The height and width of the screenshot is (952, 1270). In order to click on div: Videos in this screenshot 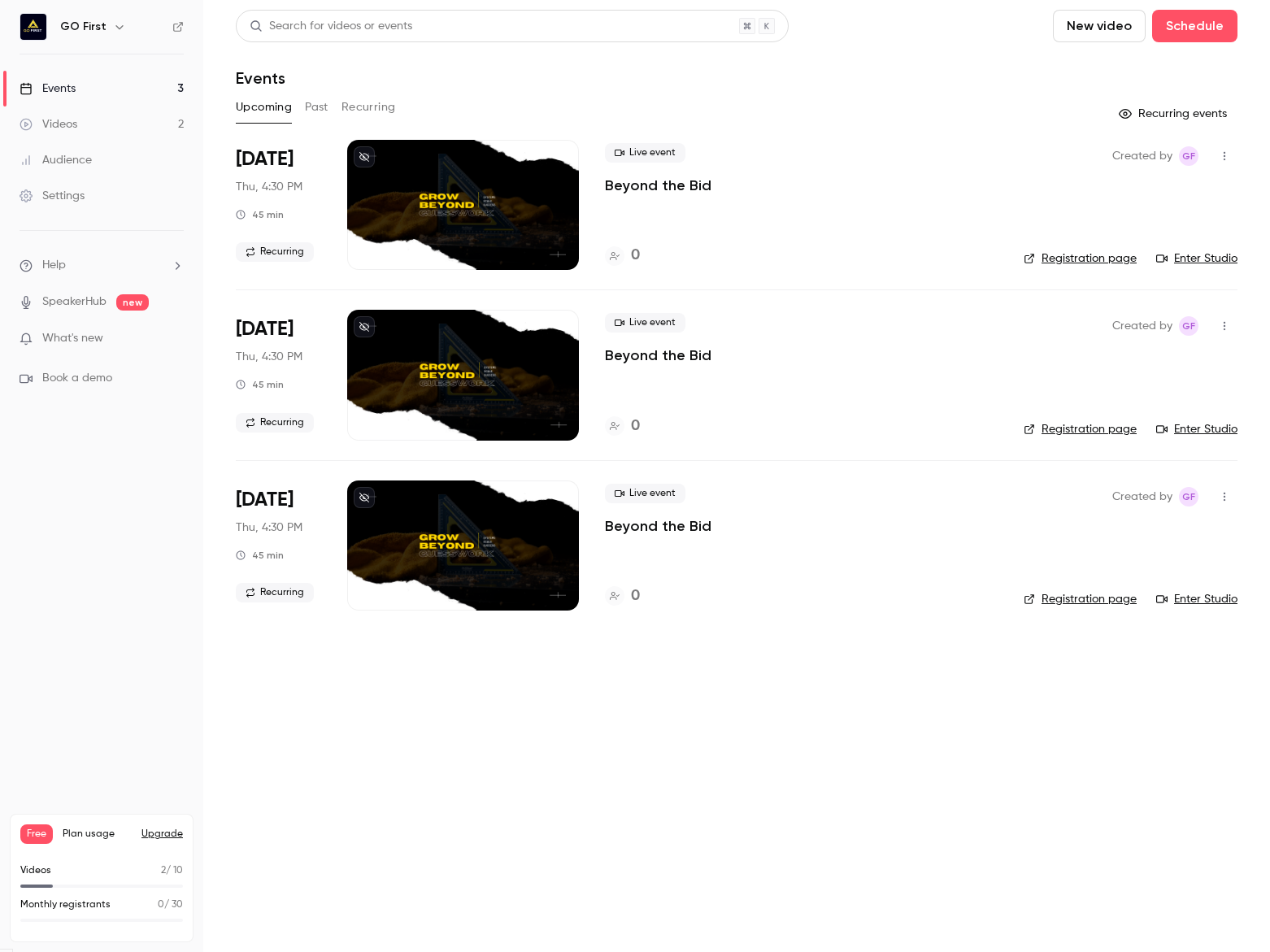, I will do `click(48, 125)`.